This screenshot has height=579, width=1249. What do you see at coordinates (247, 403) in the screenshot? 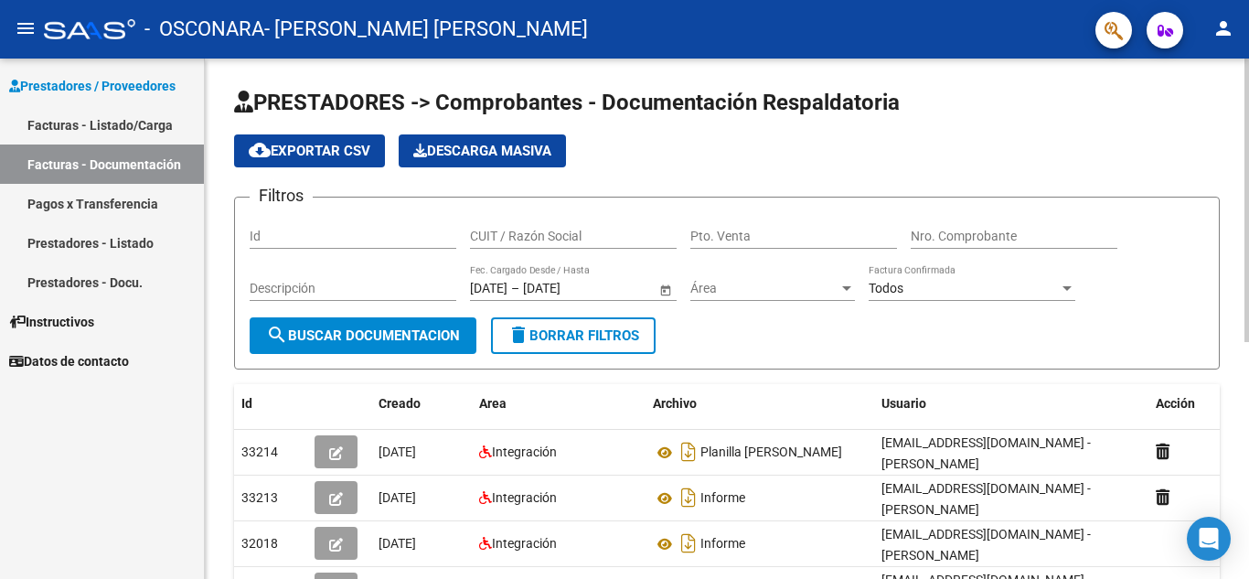
I see `span: Id` at bounding box center [247, 403].